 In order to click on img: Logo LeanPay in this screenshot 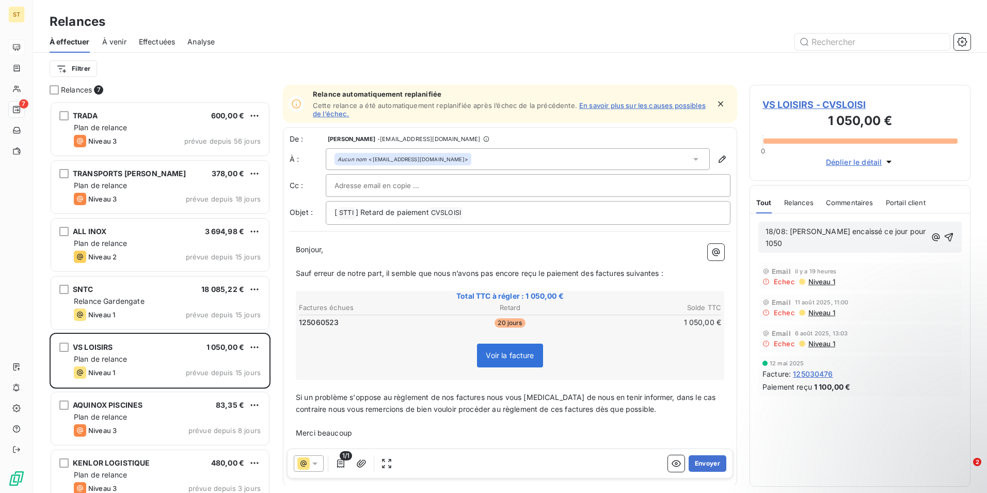, I will do `click(17, 478)`.